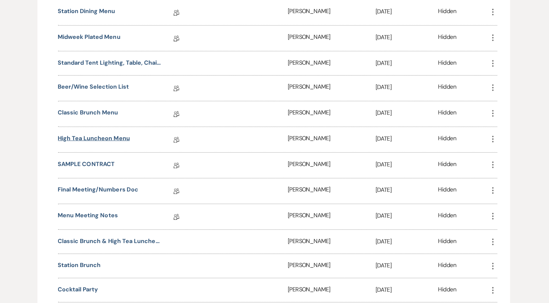 This screenshot has width=549, height=303. Describe the element at coordinates (97, 141) in the screenshot. I see `a: High Tea Luncheon Menu` at that location.